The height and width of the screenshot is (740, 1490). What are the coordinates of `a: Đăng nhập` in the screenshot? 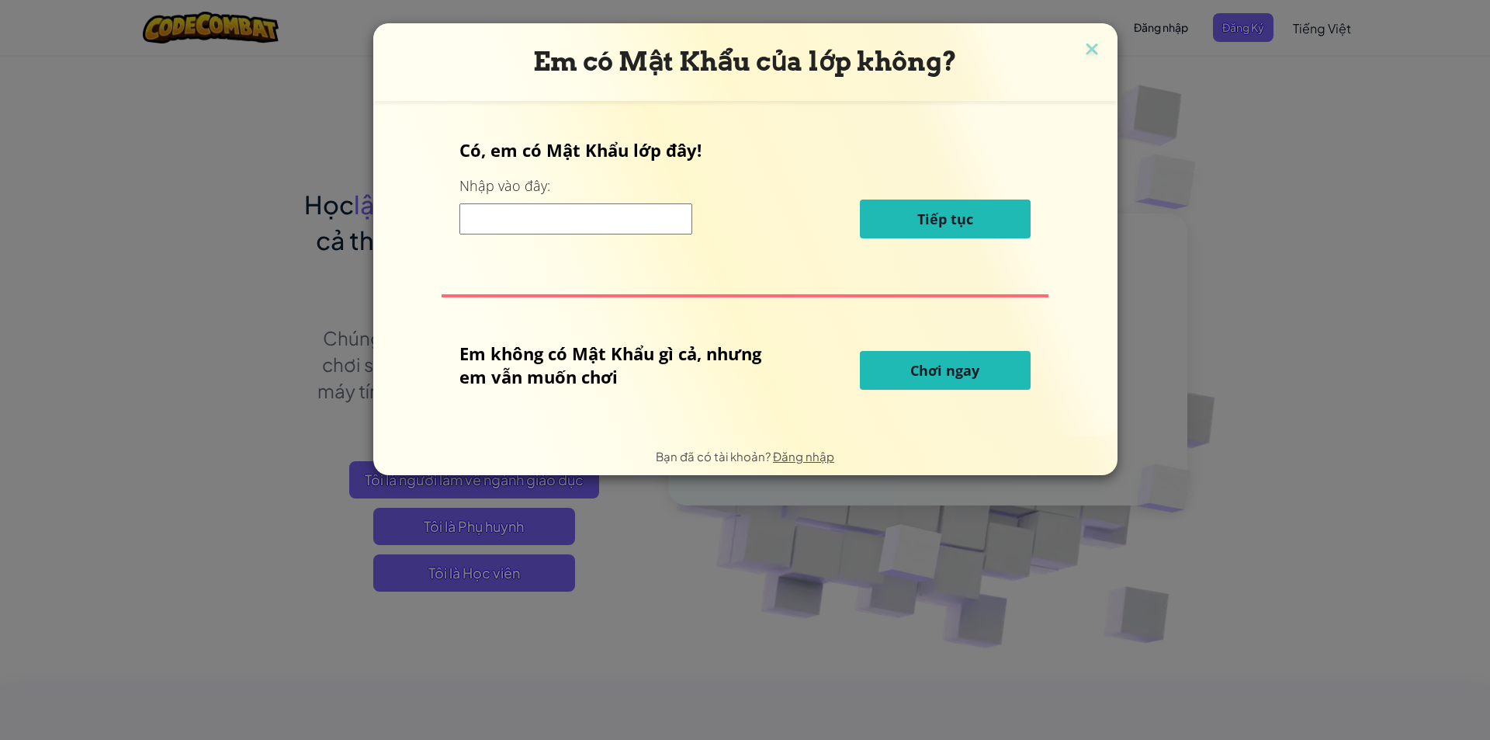 It's located at (803, 456).